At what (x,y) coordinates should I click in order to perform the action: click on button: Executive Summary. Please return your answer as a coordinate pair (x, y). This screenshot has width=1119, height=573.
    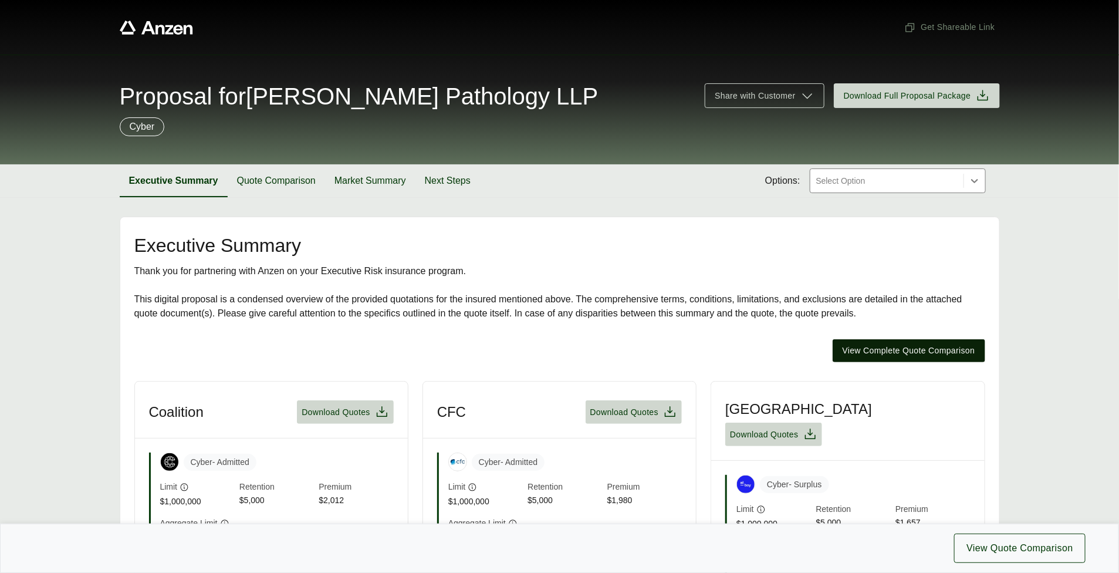
    Looking at the image, I should click on (174, 181).